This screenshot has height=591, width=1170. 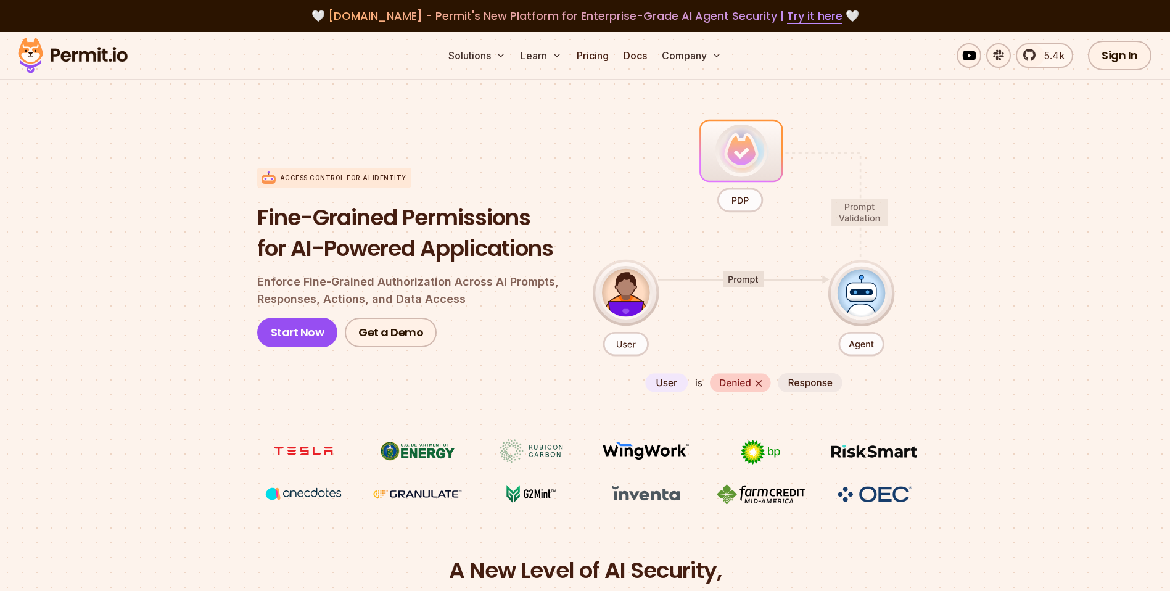 What do you see at coordinates (635, 56) in the screenshot?
I see `a: Docs` at bounding box center [635, 56].